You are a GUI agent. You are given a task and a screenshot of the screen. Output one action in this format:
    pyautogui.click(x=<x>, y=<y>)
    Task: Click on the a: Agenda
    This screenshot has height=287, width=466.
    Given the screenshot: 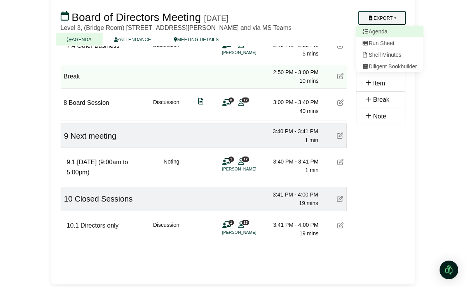 What is the action you would take?
    pyautogui.click(x=389, y=31)
    